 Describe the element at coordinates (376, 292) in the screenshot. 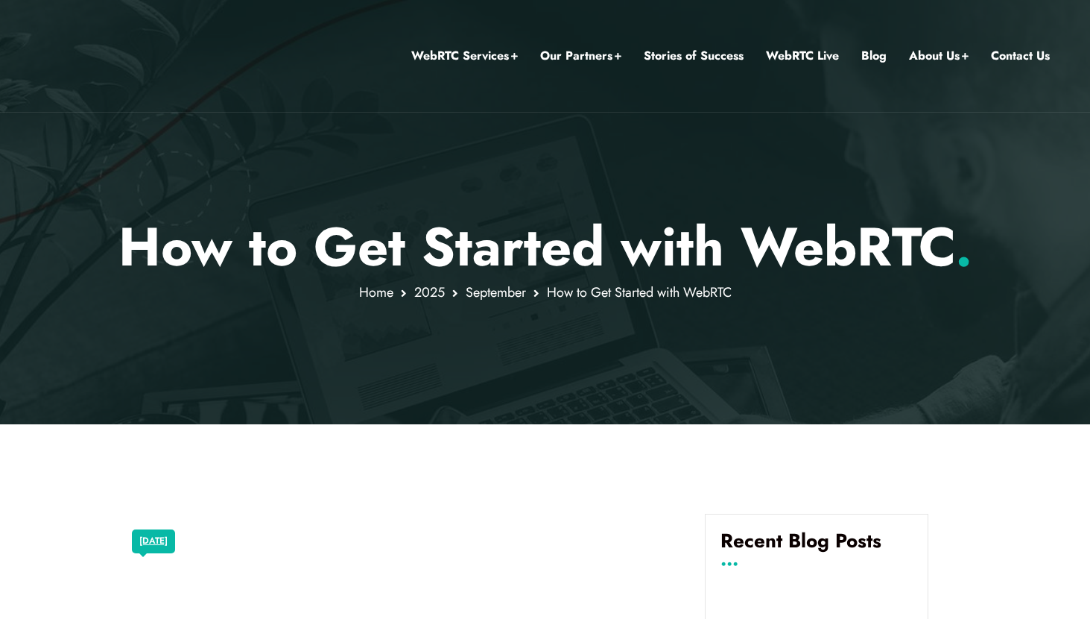

I see `span: Home` at that location.